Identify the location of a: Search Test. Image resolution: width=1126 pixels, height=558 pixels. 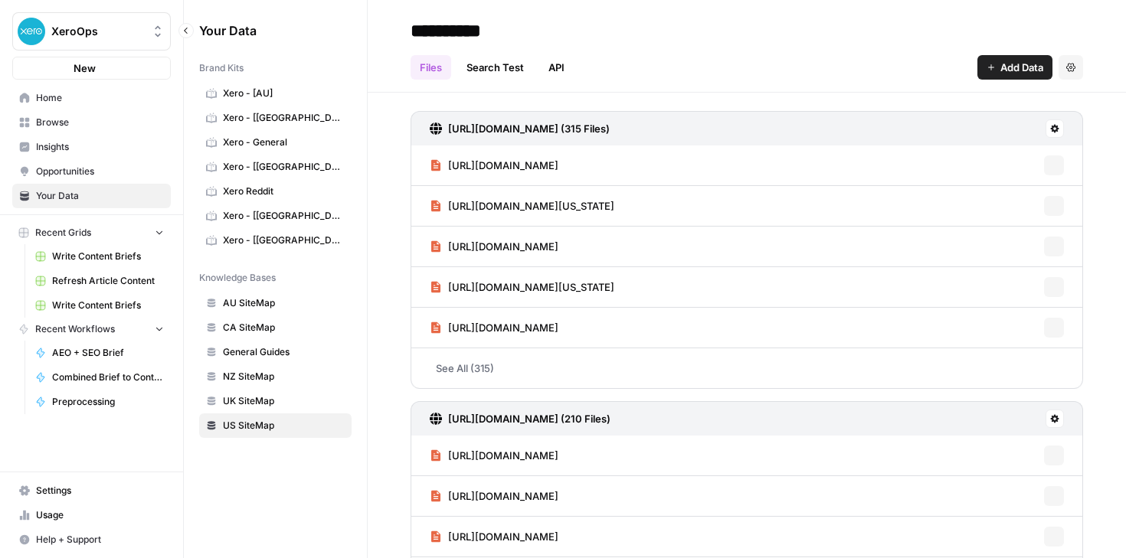
(495, 67).